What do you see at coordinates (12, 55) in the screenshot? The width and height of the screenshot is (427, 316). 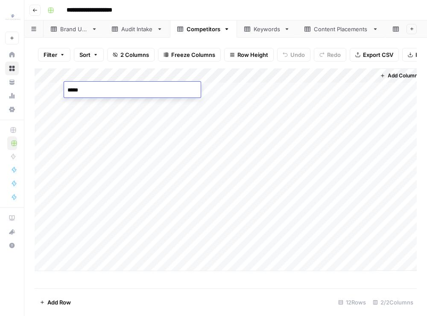 I see `a: Home` at bounding box center [12, 55].